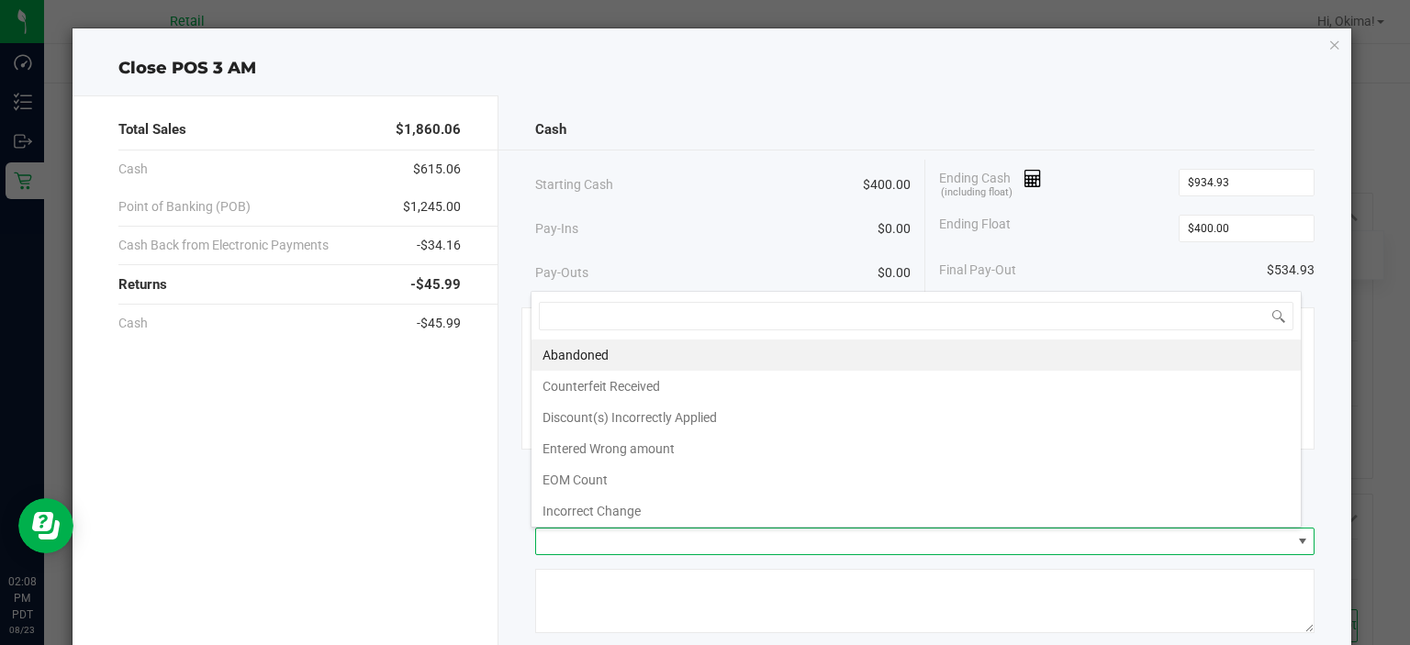  I want to click on span: -$34.16, so click(439, 245).